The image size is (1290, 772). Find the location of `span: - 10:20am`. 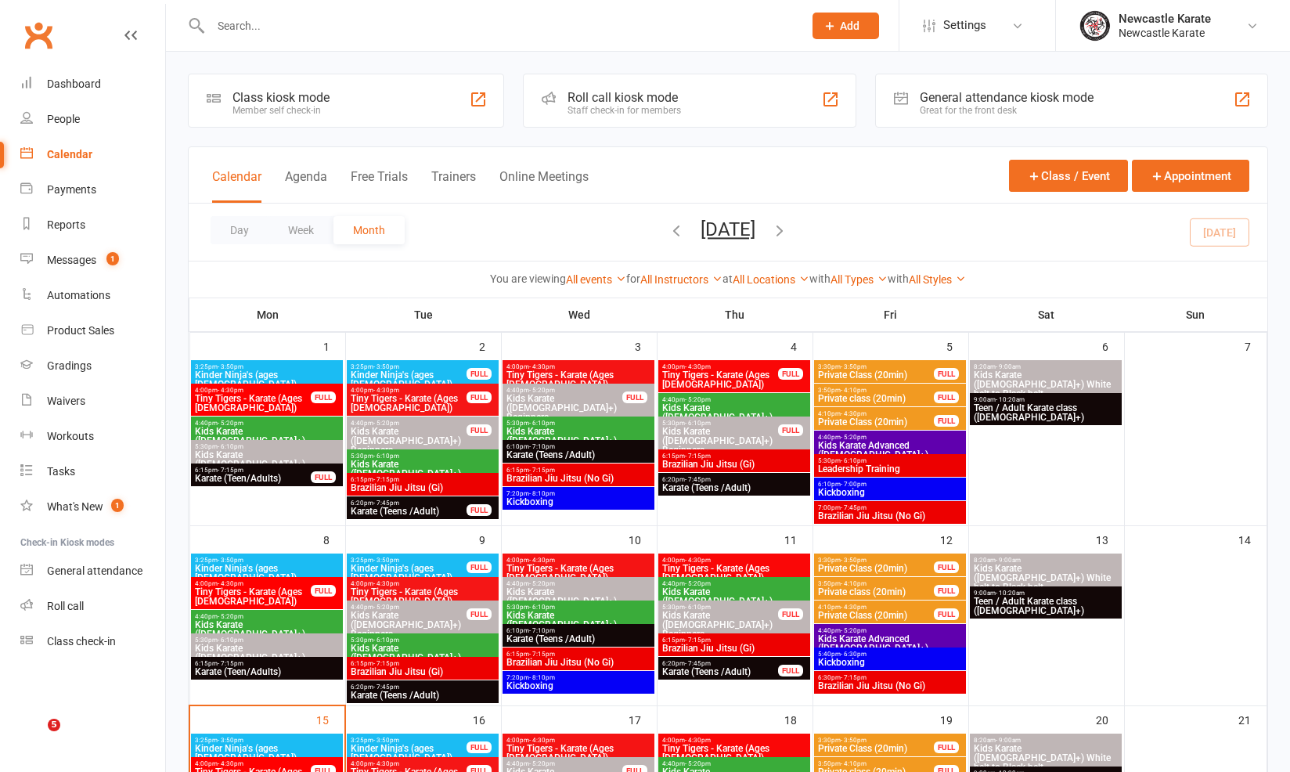

span: - 10:20am is located at coordinates (1010, 593).